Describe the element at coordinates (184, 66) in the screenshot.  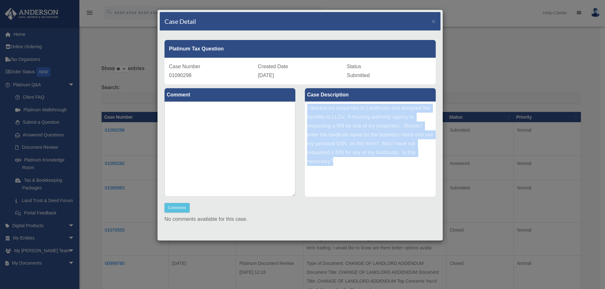
I see `span: Case Number` at that location.